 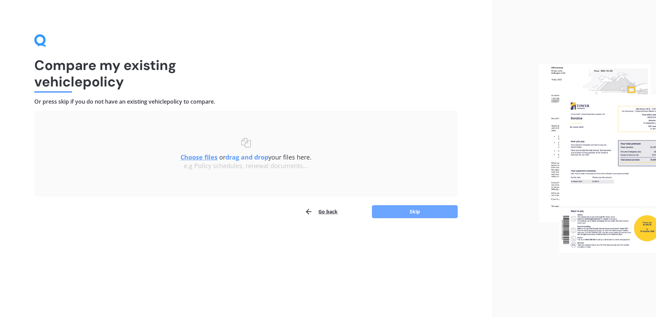 I want to click on span: or your files here., so click(x=246, y=157).